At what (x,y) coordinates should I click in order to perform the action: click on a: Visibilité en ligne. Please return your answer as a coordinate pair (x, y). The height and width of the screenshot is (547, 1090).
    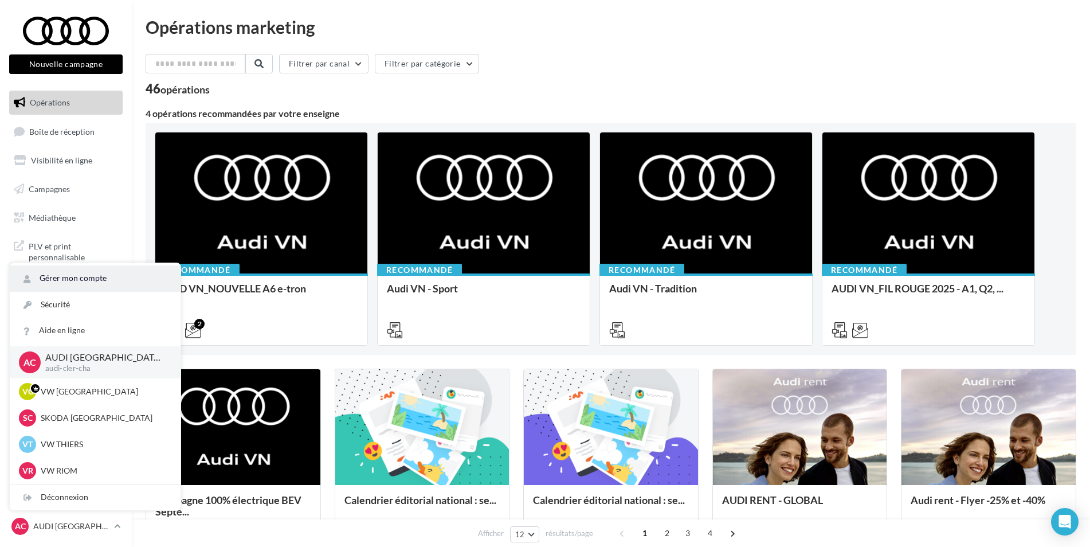
    Looking at the image, I should click on (66, 160).